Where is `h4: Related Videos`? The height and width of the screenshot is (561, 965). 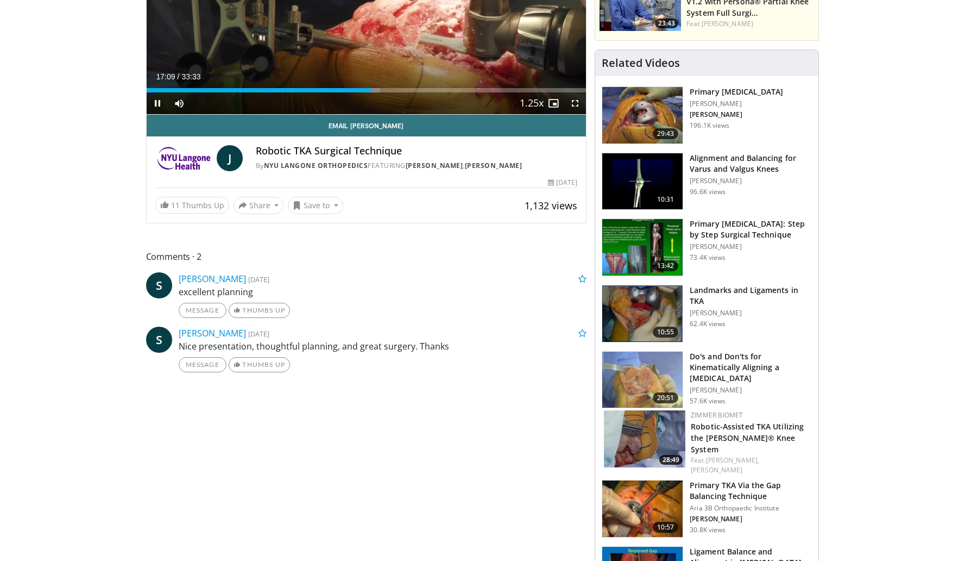 h4: Related Videos is located at coordinates (641, 63).